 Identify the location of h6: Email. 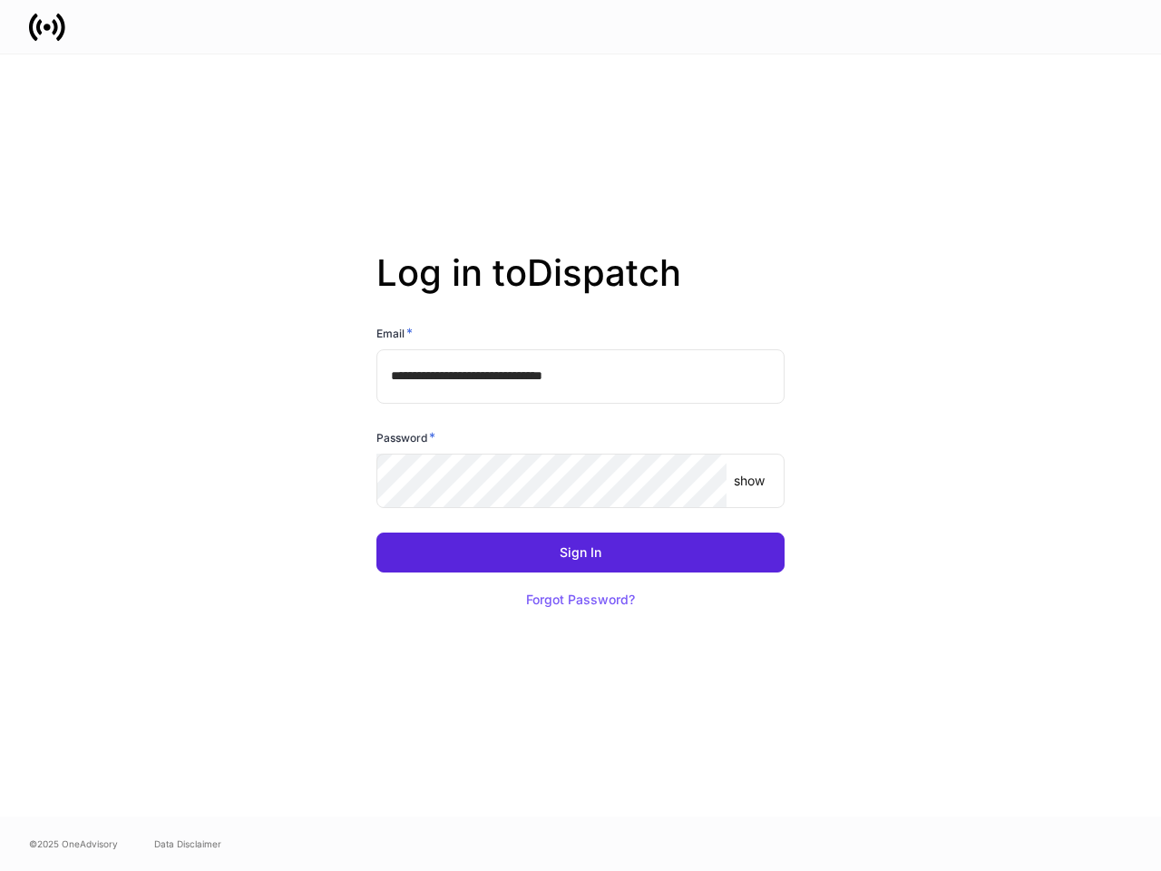
(395, 333).